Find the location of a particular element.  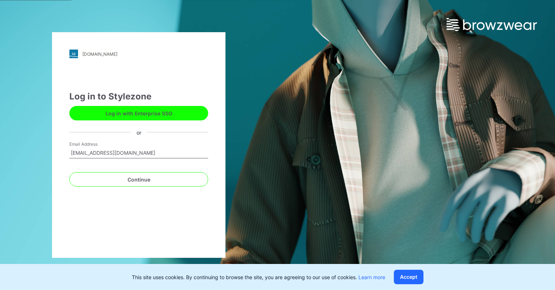

img: stylezone-logo.562084cfcfab977791bfbf7441f1a819.svg is located at coordinates (74, 54).